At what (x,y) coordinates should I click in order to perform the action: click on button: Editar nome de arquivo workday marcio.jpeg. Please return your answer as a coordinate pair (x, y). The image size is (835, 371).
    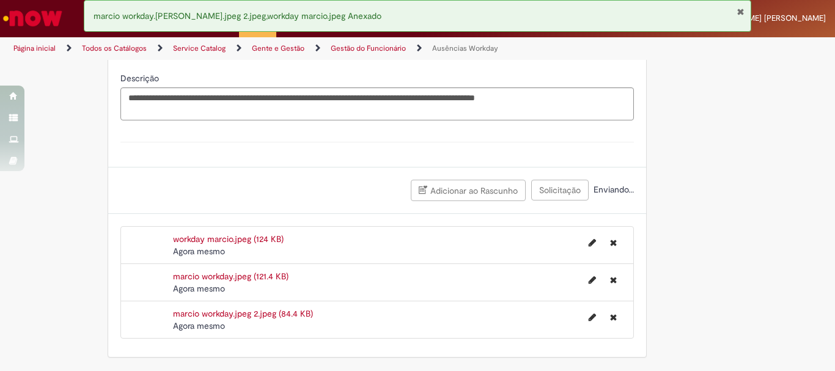
    Looking at the image, I should click on (593, 243).